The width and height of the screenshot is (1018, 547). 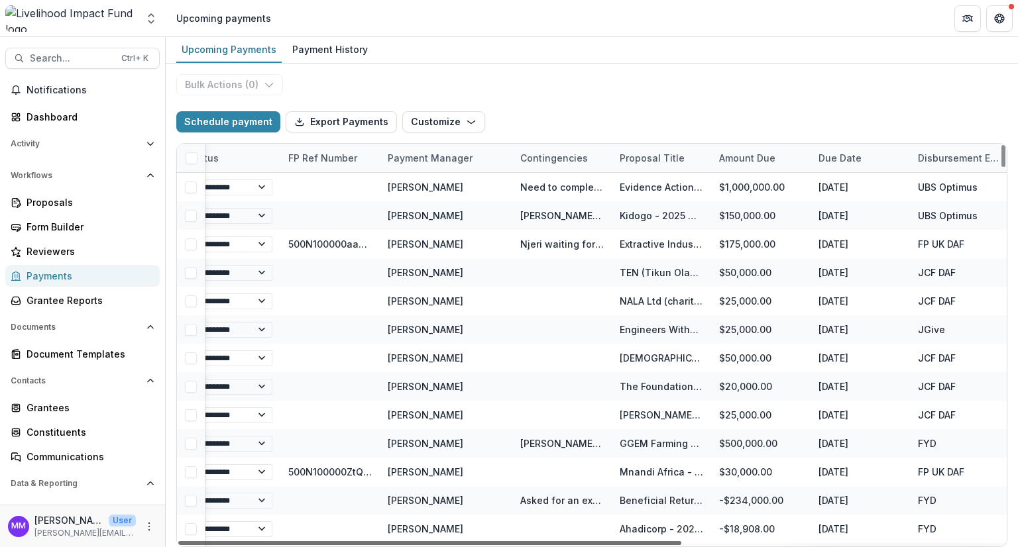 I want to click on div: -$234,000.00, so click(x=761, y=500).